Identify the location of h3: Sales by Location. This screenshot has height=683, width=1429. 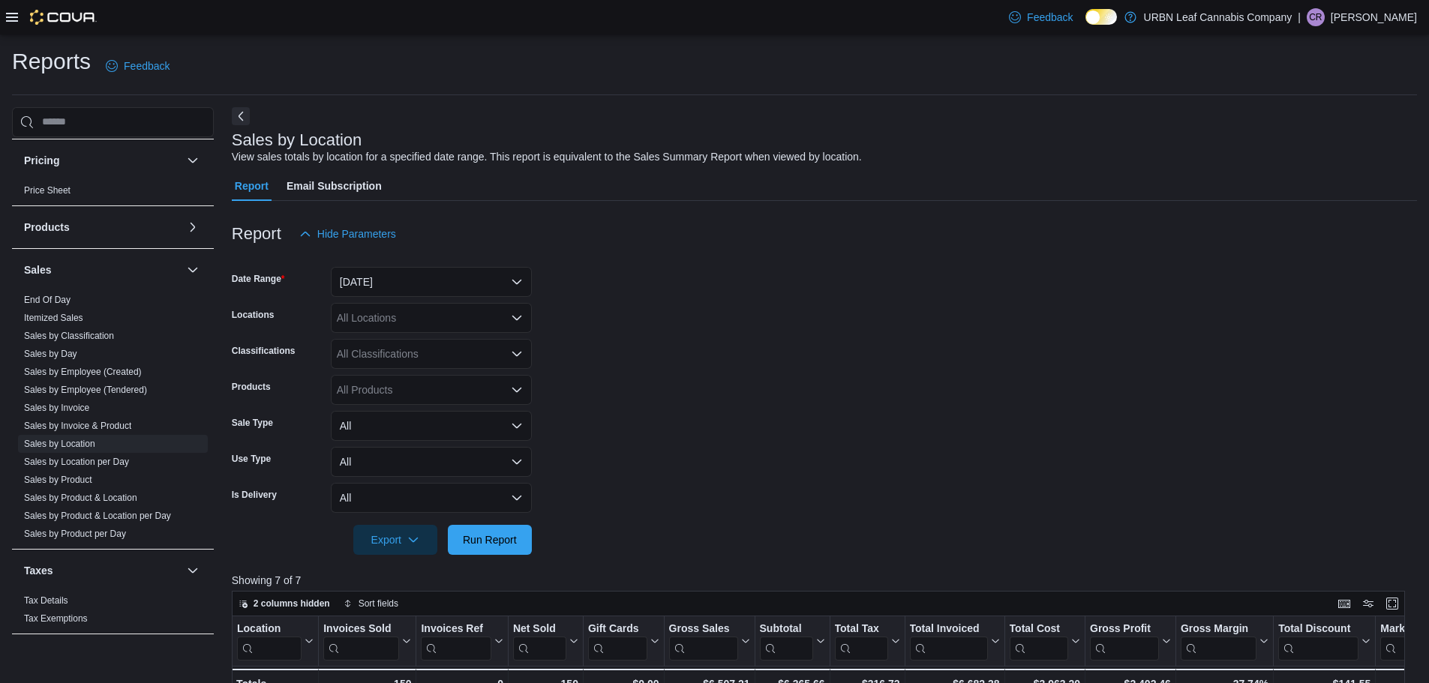
(297, 140).